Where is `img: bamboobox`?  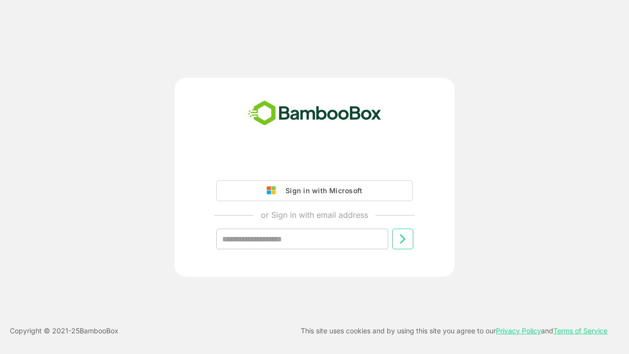
img: bamboobox is located at coordinates (315, 114).